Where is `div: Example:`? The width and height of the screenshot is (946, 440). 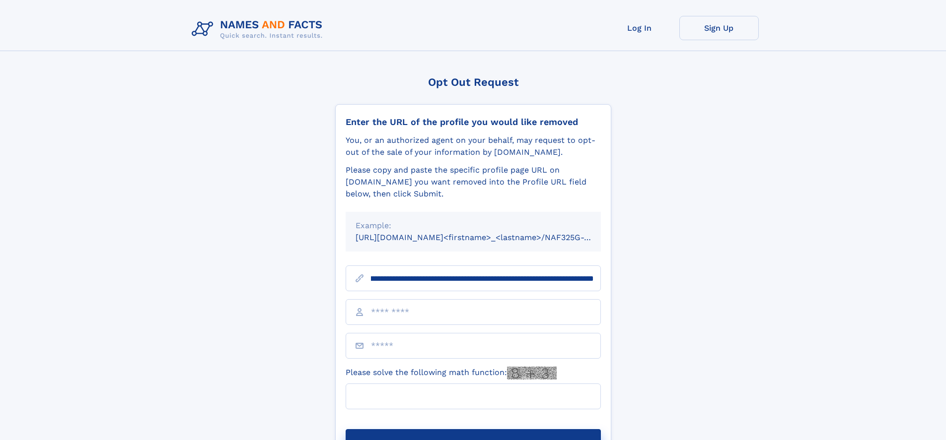 div: Example: is located at coordinates (473, 226).